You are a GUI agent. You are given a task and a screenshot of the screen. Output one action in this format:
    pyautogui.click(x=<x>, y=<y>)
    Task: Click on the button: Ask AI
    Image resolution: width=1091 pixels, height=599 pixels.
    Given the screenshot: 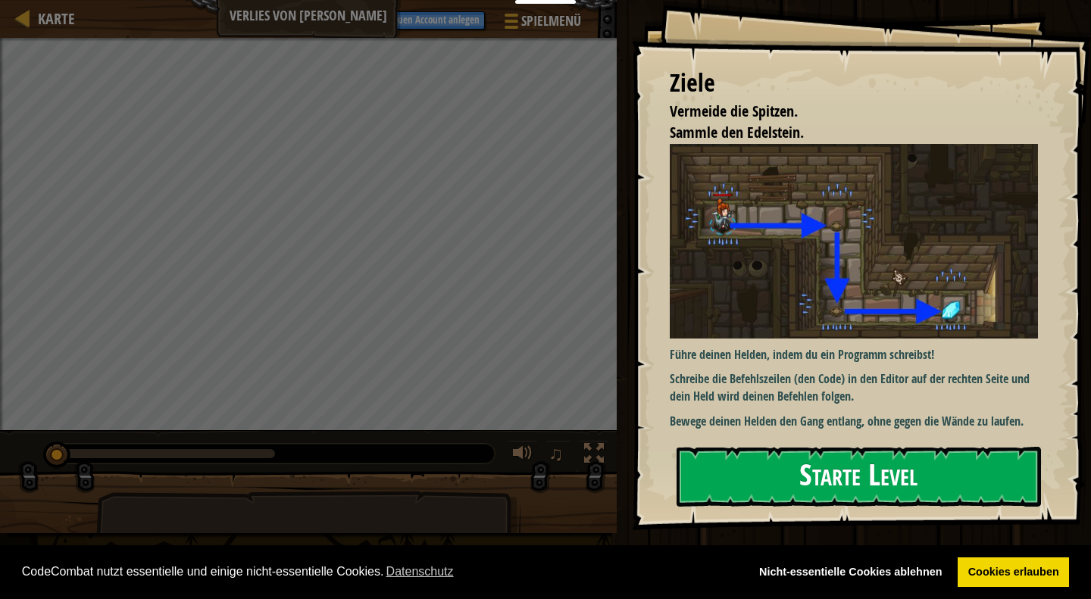 What is the action you would take?
    pyautogui.click(x=316, y=20)
    